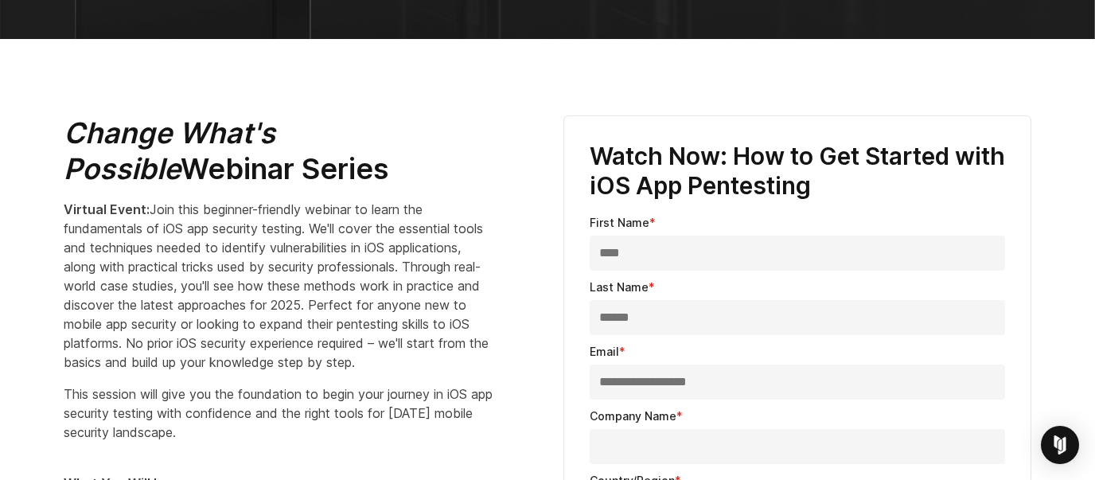 The width and height of the screenshot is (1095, 480). What do you see at coordinates (797, 171) in the screenshot?
I see `h3: Watch Now: How to Get Started with iOS App Pentesting` at bounding box center [797, 171].